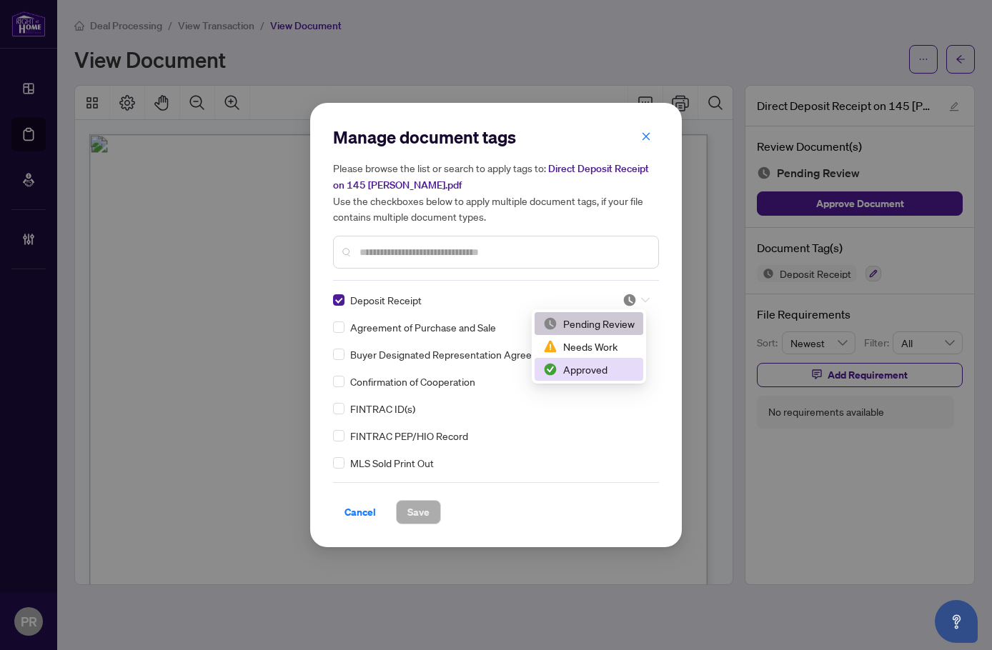  I want to click on div: Needs Work, so click(589, 347).